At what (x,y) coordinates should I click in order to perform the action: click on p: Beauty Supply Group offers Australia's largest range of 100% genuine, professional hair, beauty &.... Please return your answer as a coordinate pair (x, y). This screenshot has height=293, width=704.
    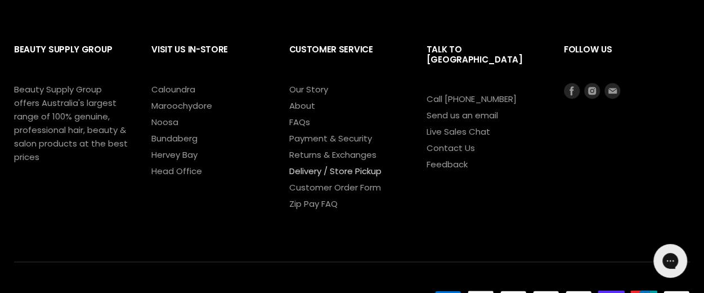
    Looking at the image, I should click on (71, 123).